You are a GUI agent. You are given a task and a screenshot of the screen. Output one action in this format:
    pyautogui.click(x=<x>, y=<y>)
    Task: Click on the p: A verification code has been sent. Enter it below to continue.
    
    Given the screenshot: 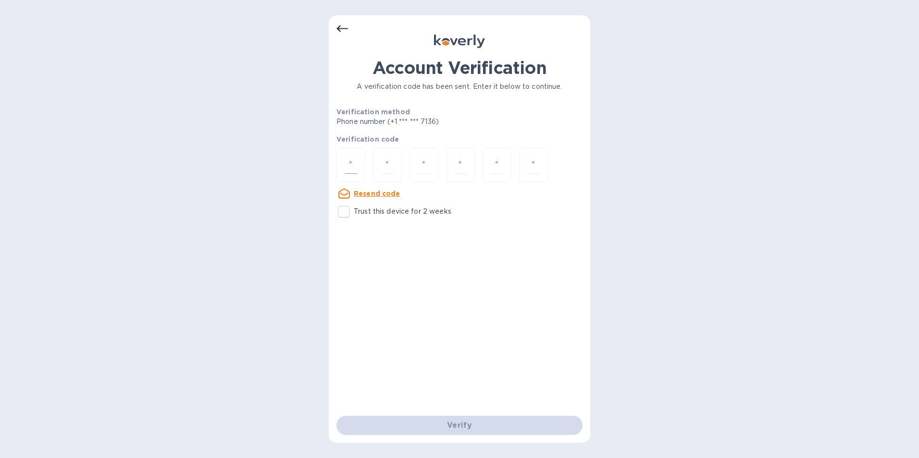 What is the action you would take?
    pyautogui.click(x=459, y=86)
    